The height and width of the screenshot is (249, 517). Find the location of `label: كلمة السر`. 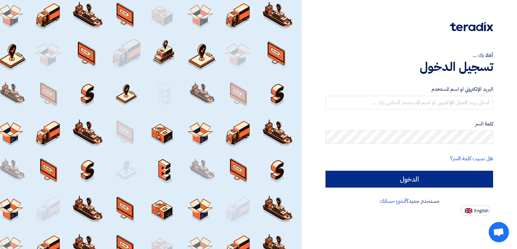

label: كلمة السر is located at coordinates (409, 124).